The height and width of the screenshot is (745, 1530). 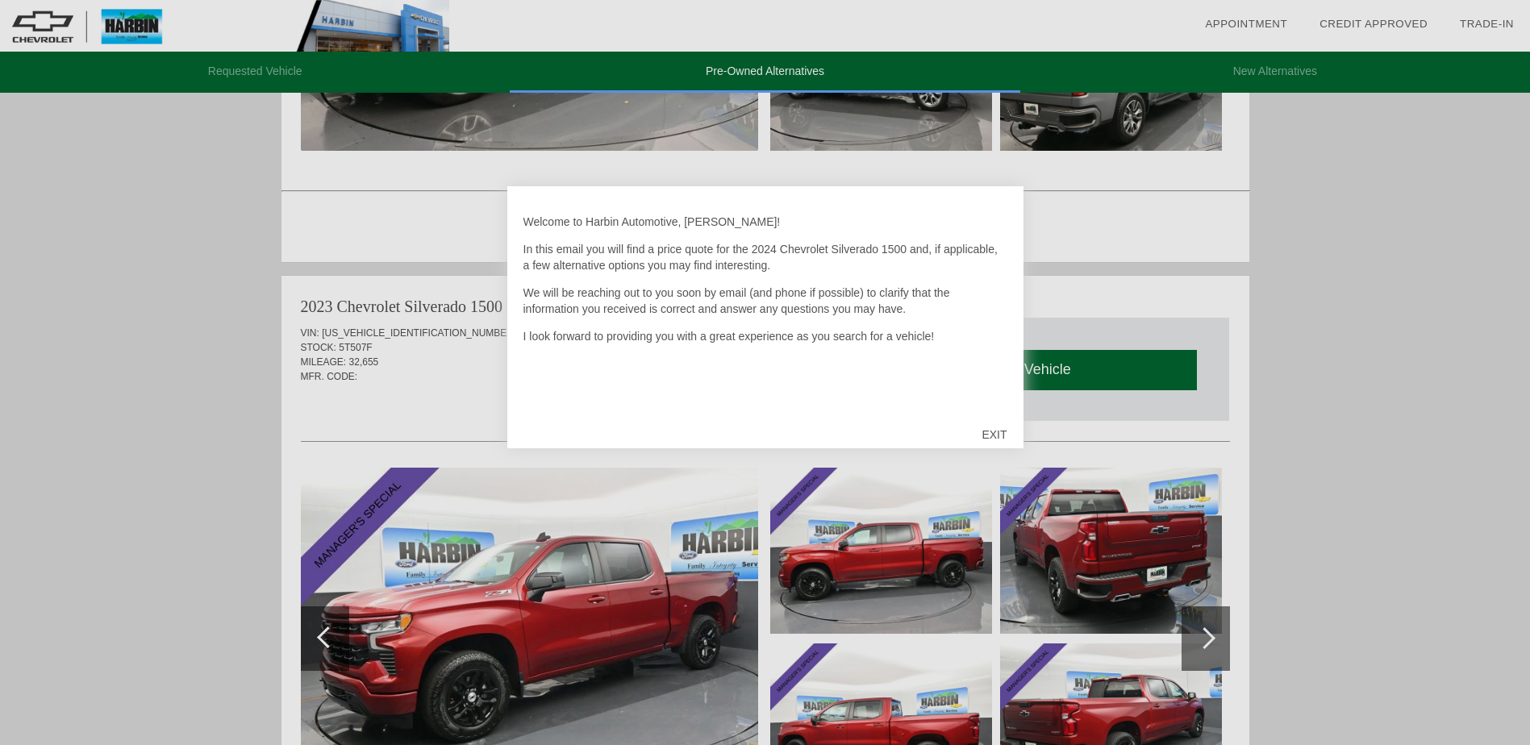 What do you see at coordinates (765, 257) in the screenshot?
I see `p: In this email you will find a price quote for the 2024 Chevrolet Silverado 1500 and, if applicabl...` at bounding box center [765, 257].